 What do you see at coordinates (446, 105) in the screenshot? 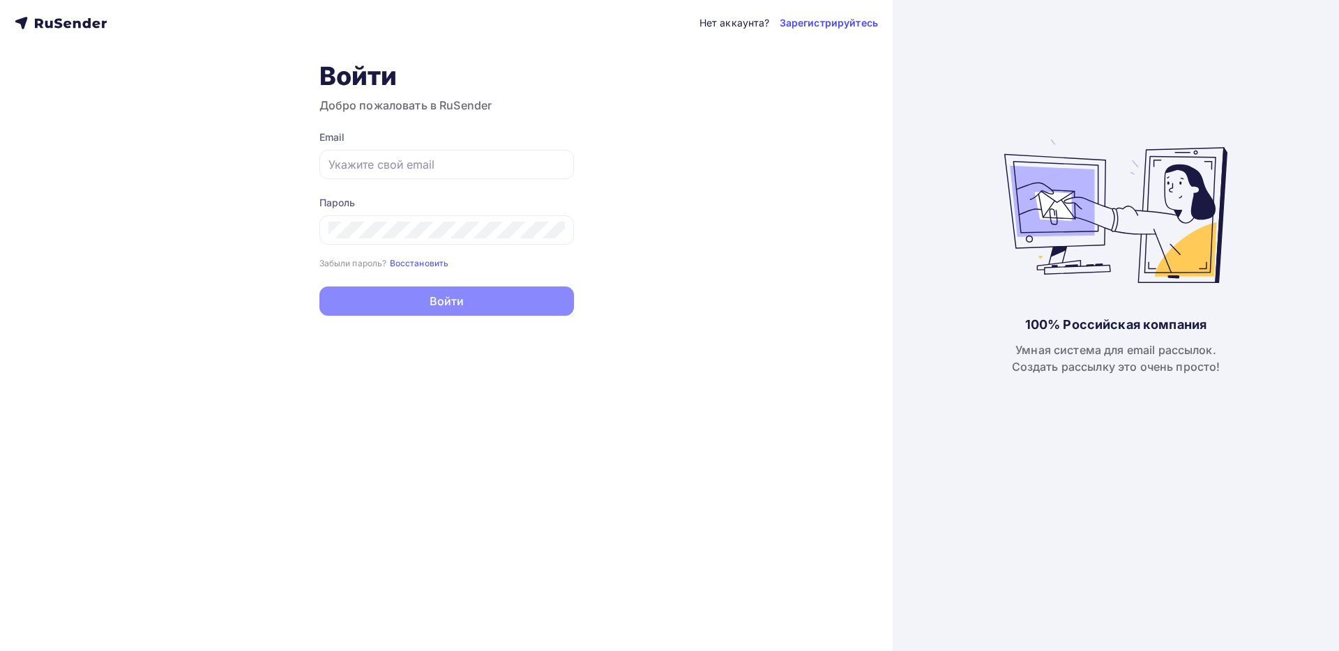
I see `h3: Добро пожаловать в RuSender` at bounding box center [446, 105].